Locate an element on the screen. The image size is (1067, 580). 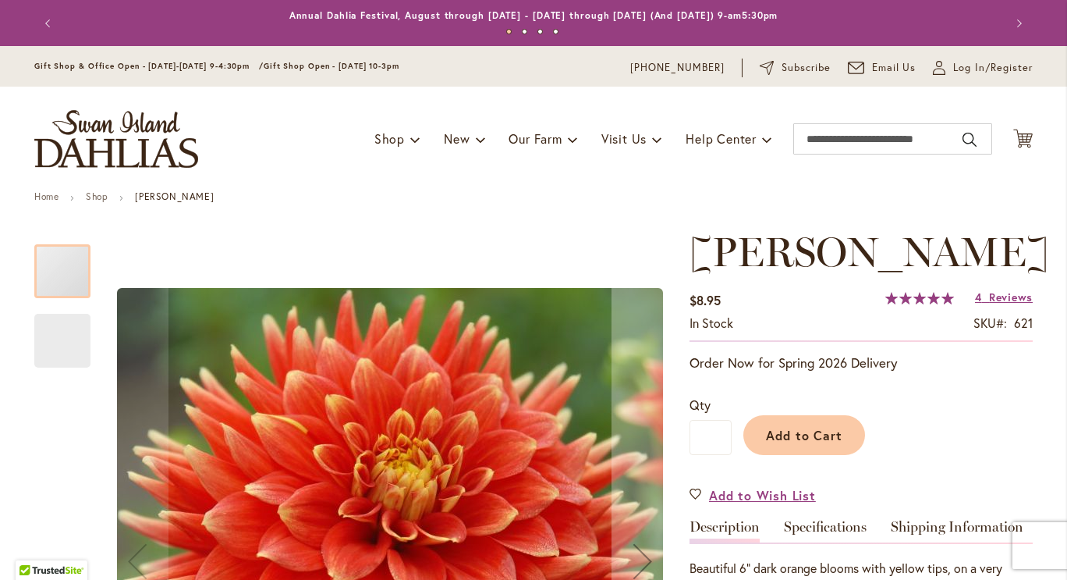
strong: SKU is located at coordinates (990, 322).